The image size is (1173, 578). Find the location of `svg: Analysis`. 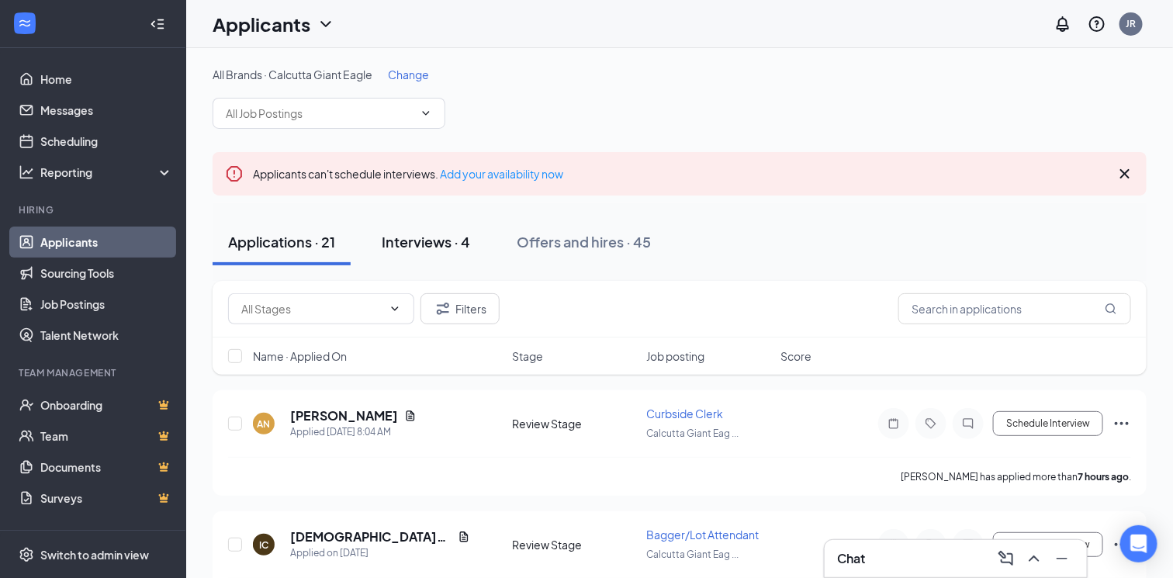

svg: Analysis is located at coordinates (26, 172).